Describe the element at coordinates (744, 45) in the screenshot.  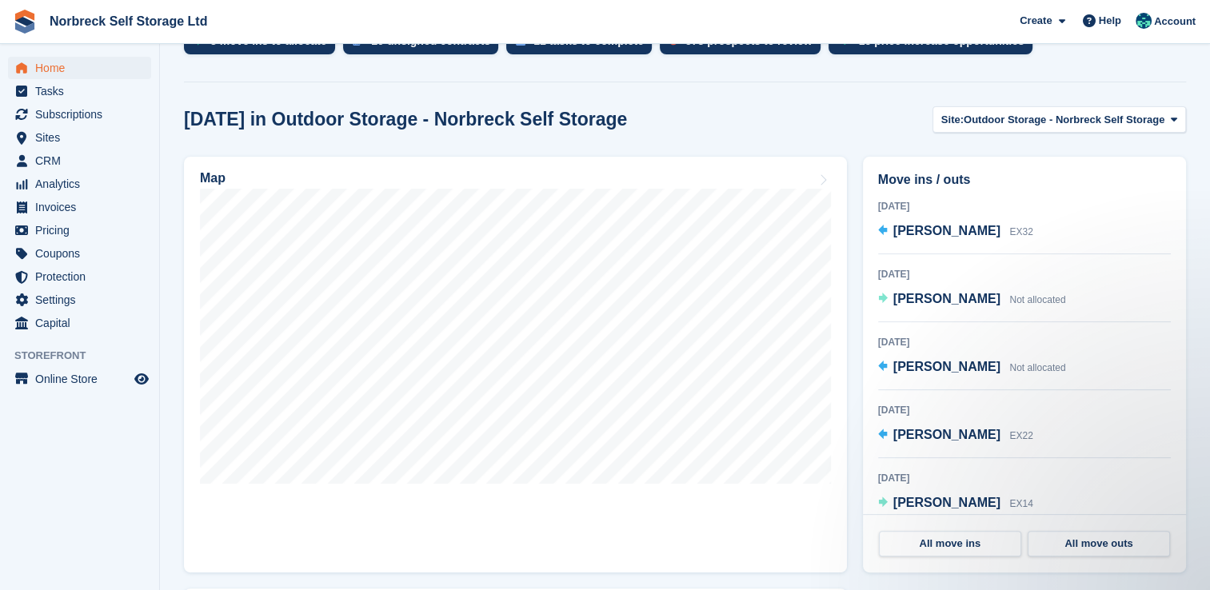
I see `a: 573 prospects to review` at that location.